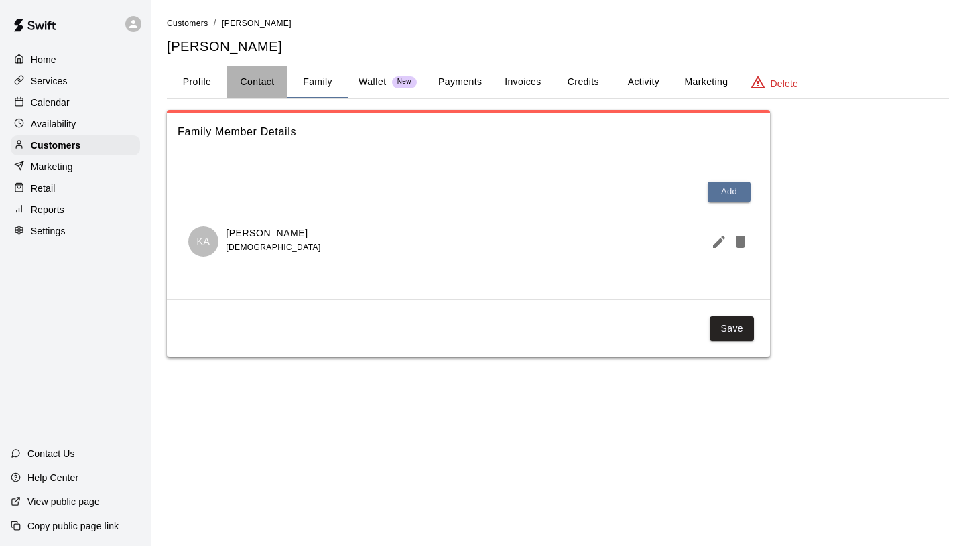  Describe the element at coordinates (75, 210) in the screenshot. I see `div: Reports` at that location.